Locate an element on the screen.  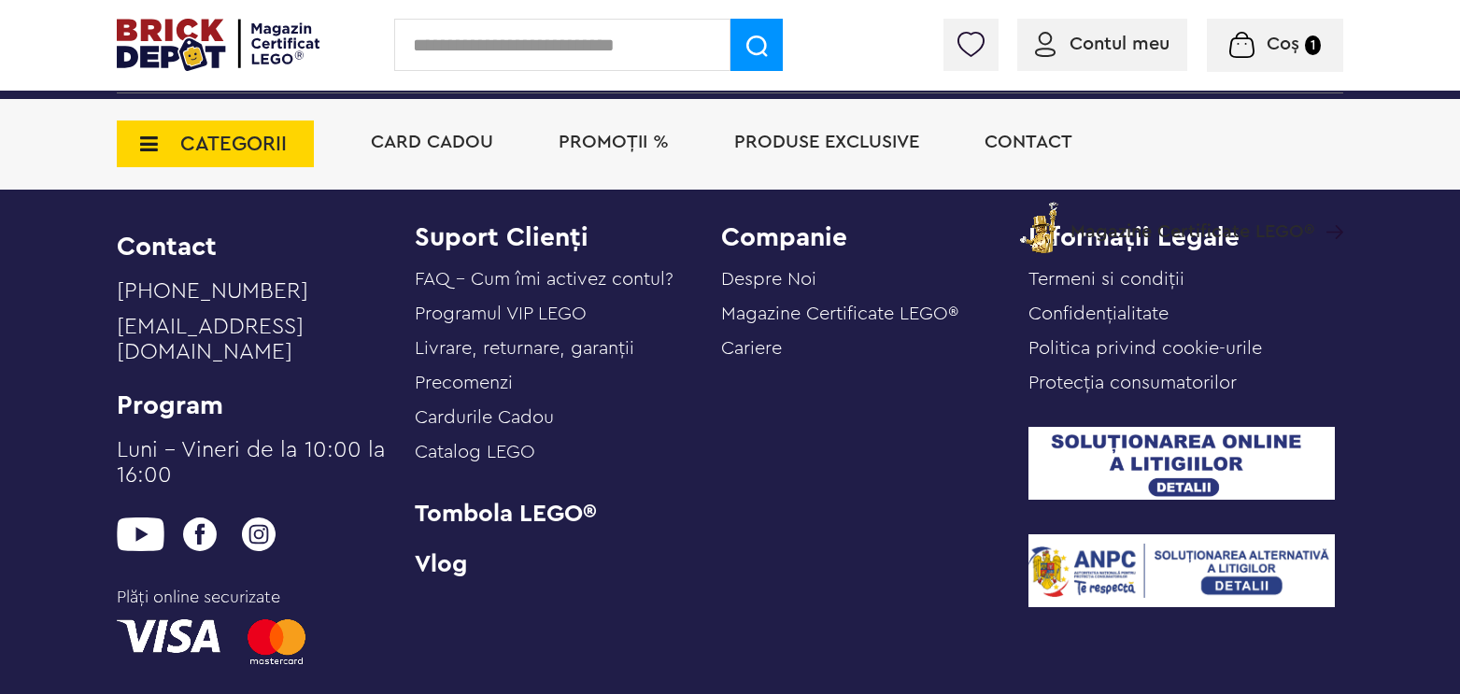
a: Cariere is located at coordinates (751, 348).